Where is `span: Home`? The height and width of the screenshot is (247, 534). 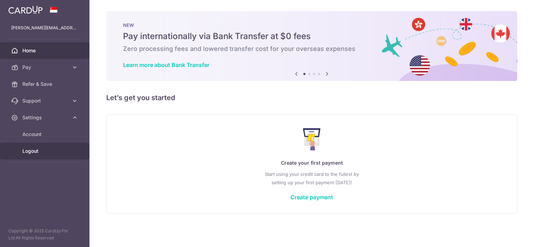
span: Home is located at coordinates (45, 51).